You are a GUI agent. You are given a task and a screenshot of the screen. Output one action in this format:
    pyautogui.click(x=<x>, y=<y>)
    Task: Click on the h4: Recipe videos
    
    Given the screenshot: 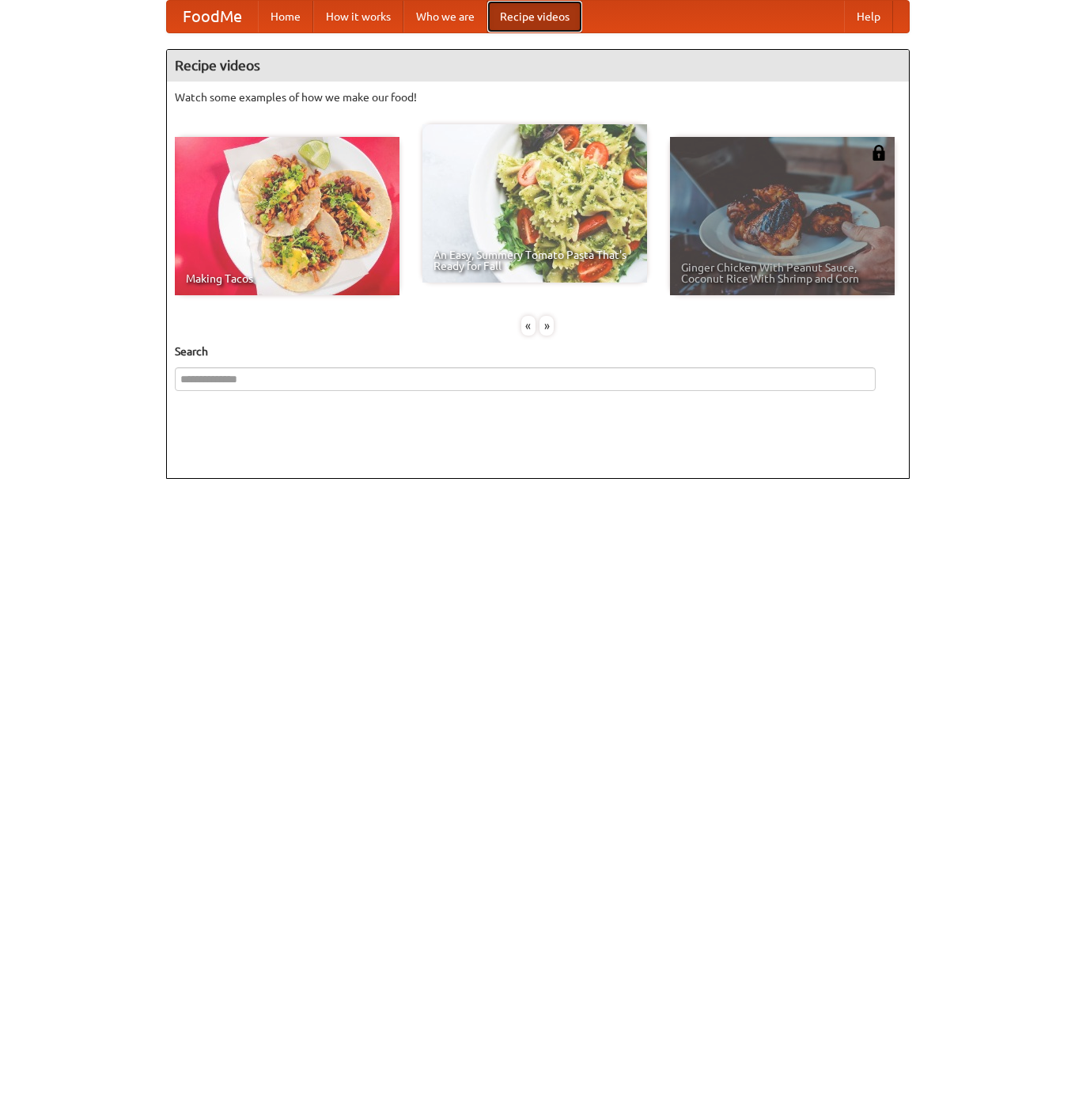 What is the action you would take?
    pyautogui.click(x=538, y=66)
    